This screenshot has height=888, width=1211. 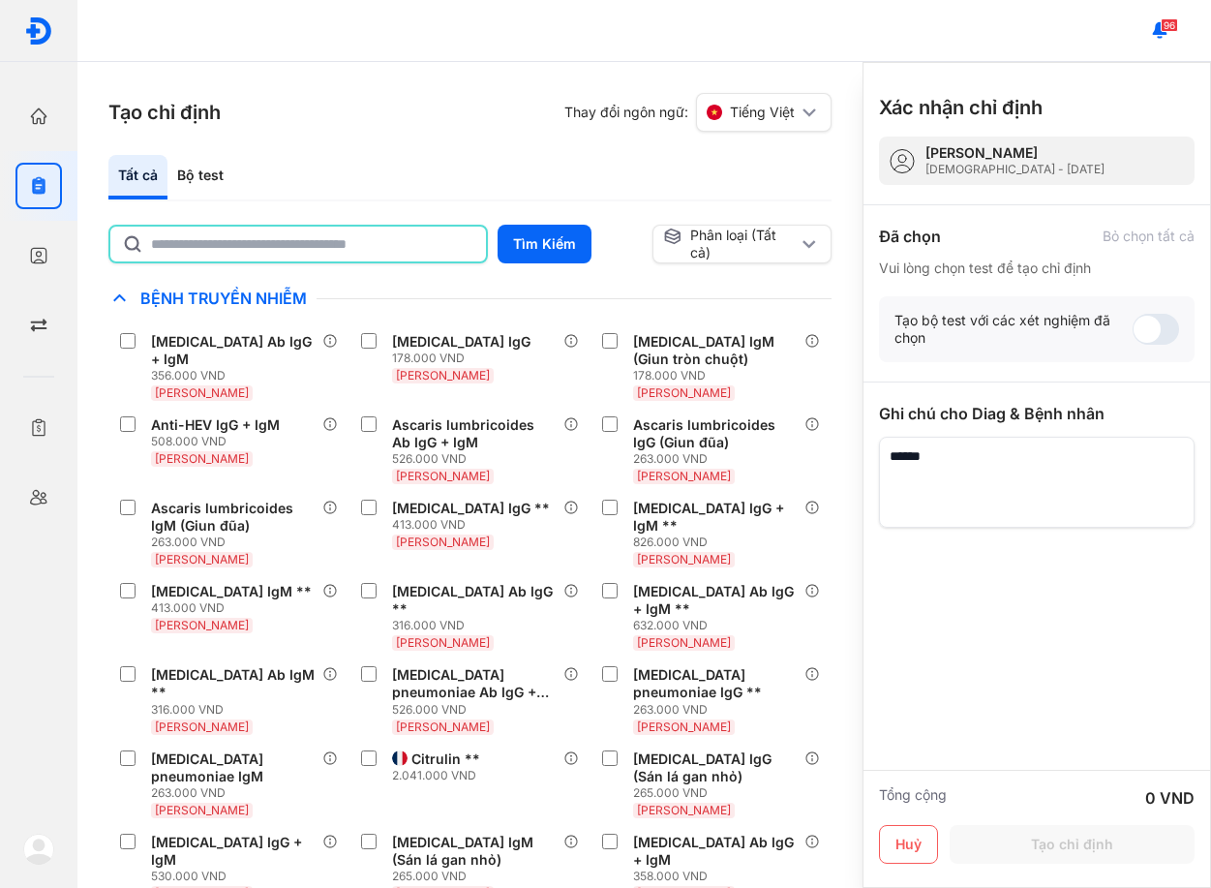 What do you see at coordinates (137, 177) in the screenshot?
I see `div: Tất cả` at bounding box center [137, 177].